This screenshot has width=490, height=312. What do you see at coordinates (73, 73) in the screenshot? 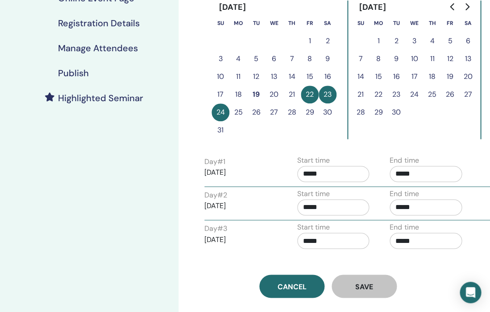
I see `h4: Publish` at bounding box center [73, 73].